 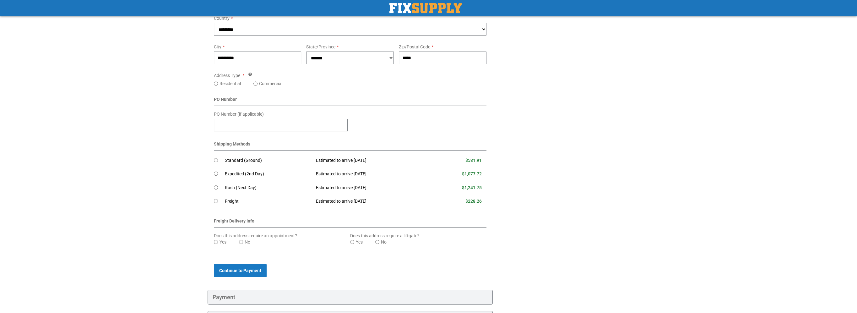 I want to click on button: Continue to Payment, so click(x=240, y=271).